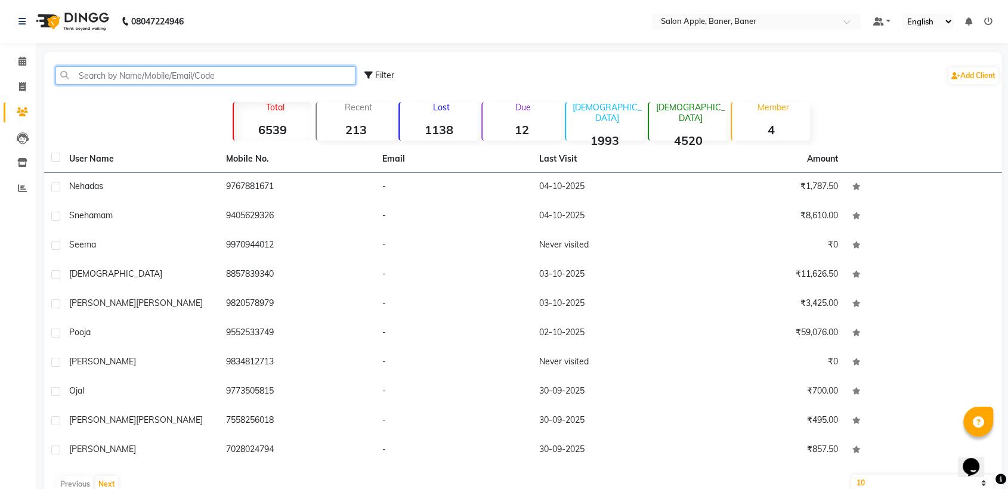 This screenshot has height=489, width=1008. Describe the element at coordinates (297, 187) in the screenshot. I see `td: 9767881671` at that location.